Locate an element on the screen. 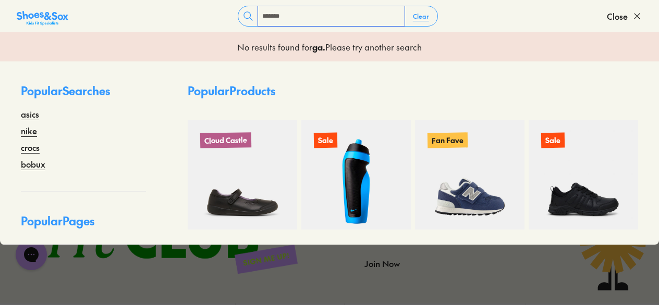 The image size is (659, 305). a: crocs is located at coordinates (30, 147).